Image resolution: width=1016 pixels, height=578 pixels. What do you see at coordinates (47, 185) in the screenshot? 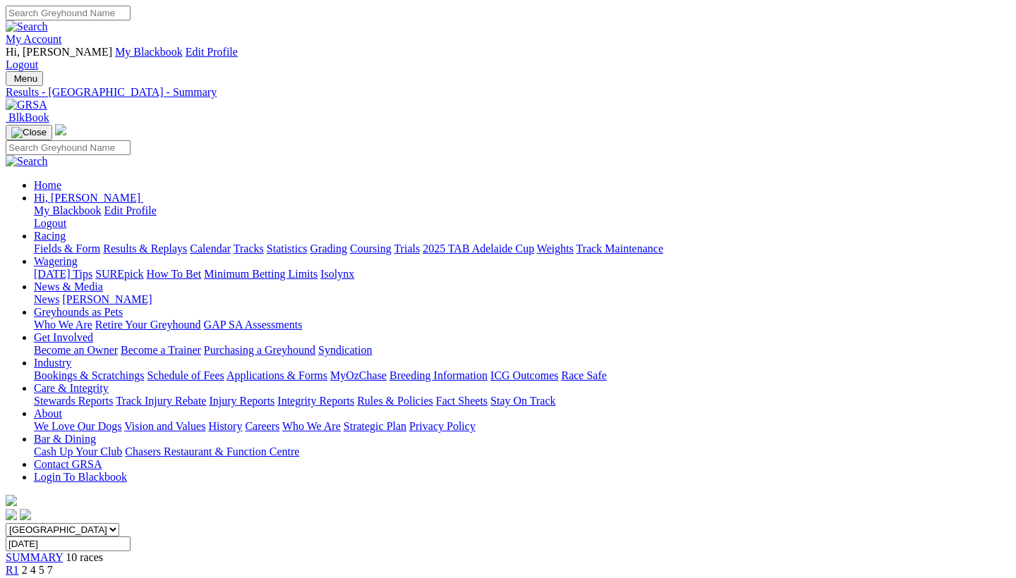
I see `a: Home` at bounding box center [47, 185].